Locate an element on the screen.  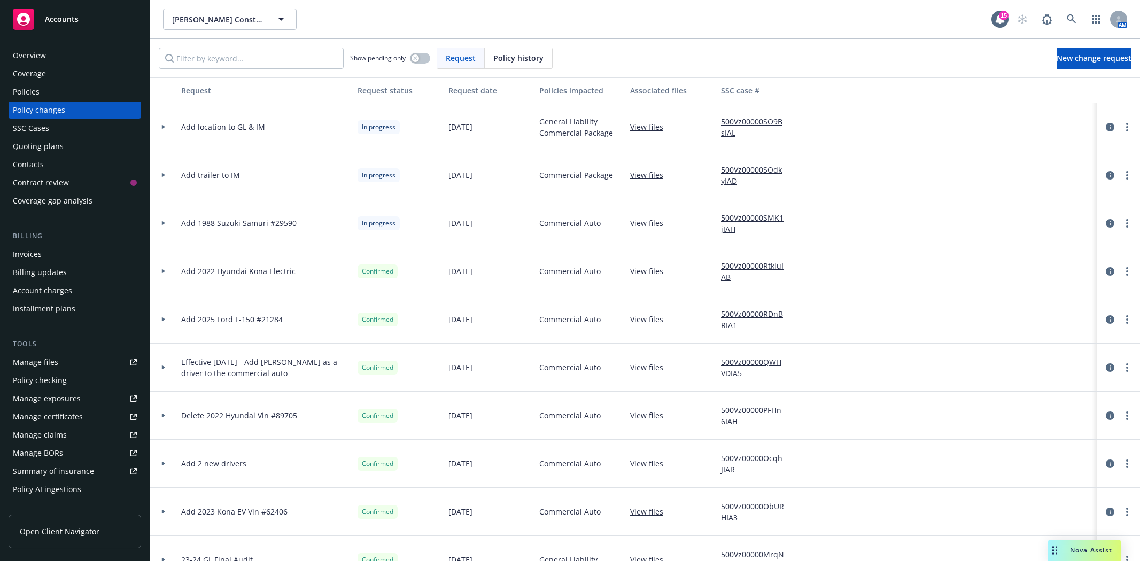
div: Contacts is located at coordinates (28, 165).